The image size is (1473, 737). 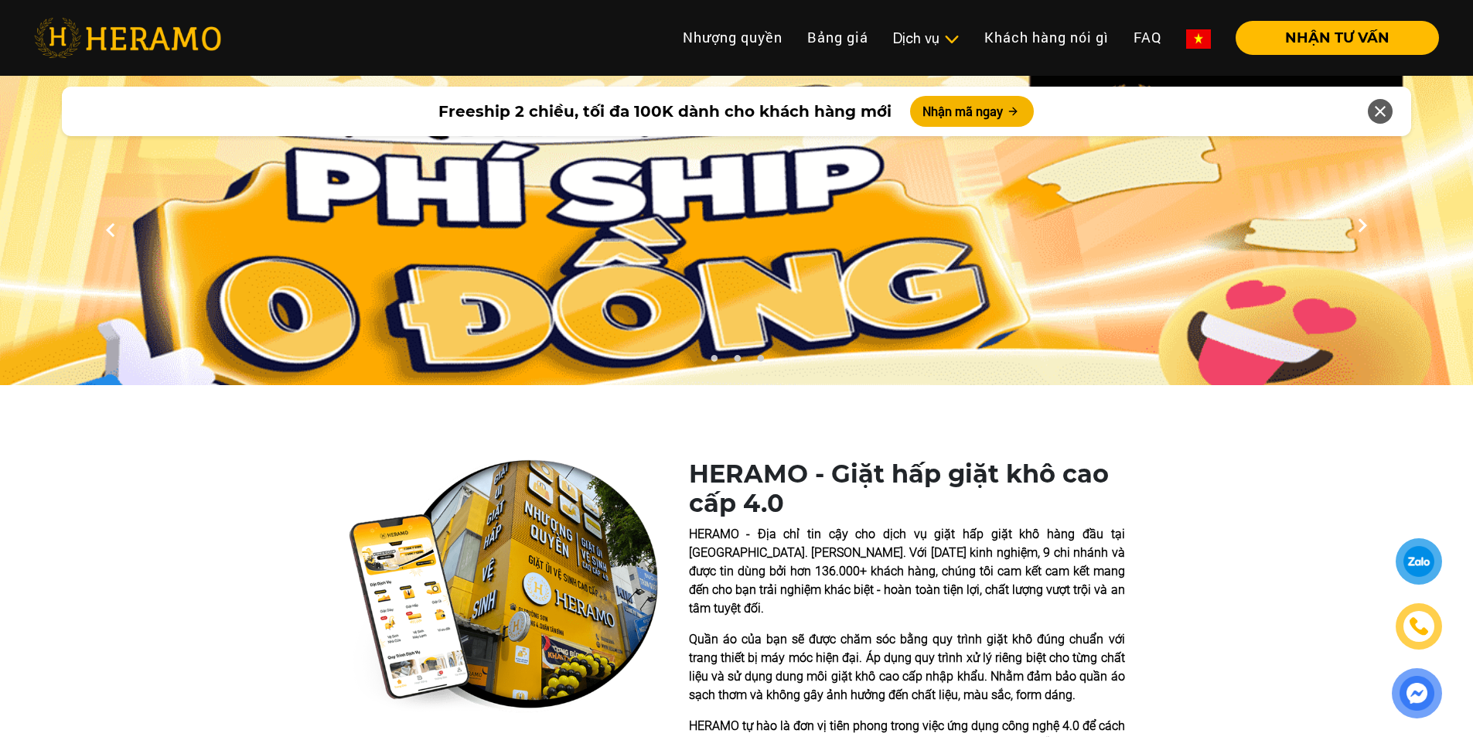 What do you see at coordinates (837, 37) in the screenshot?
I see `a: Bảng giá` at bounding box center [837, 37].